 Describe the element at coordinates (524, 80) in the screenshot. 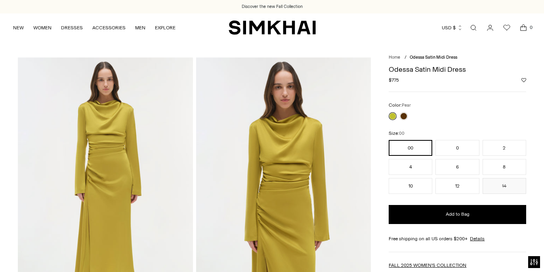

I see `button: Add to Wishlist` at that location.